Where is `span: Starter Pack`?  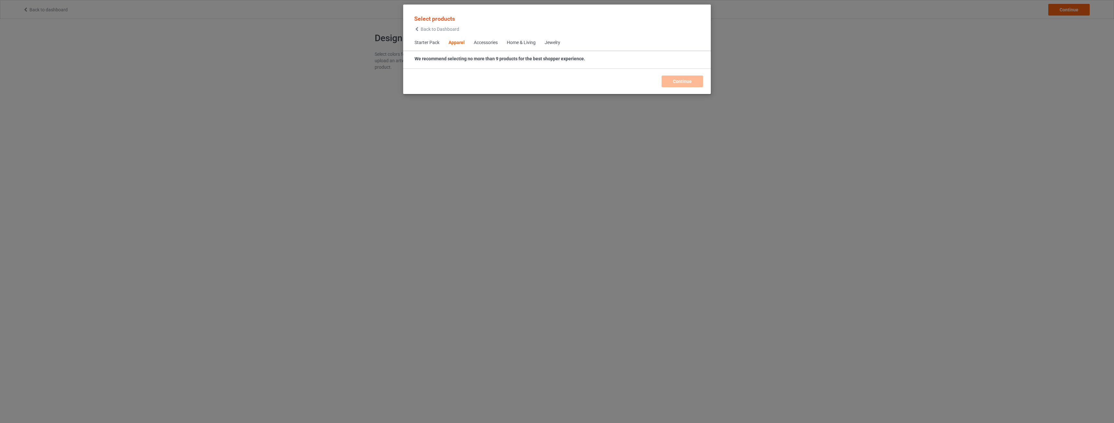 span: Starter Pack is located at coordinates (427, 43).